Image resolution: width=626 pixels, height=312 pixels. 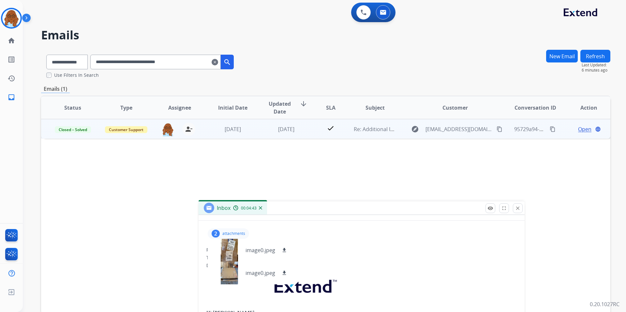 What do you see at coordinates (11, 41) in the screenshot?
I see `mat-icon: home` at bounding box center [11, 41].